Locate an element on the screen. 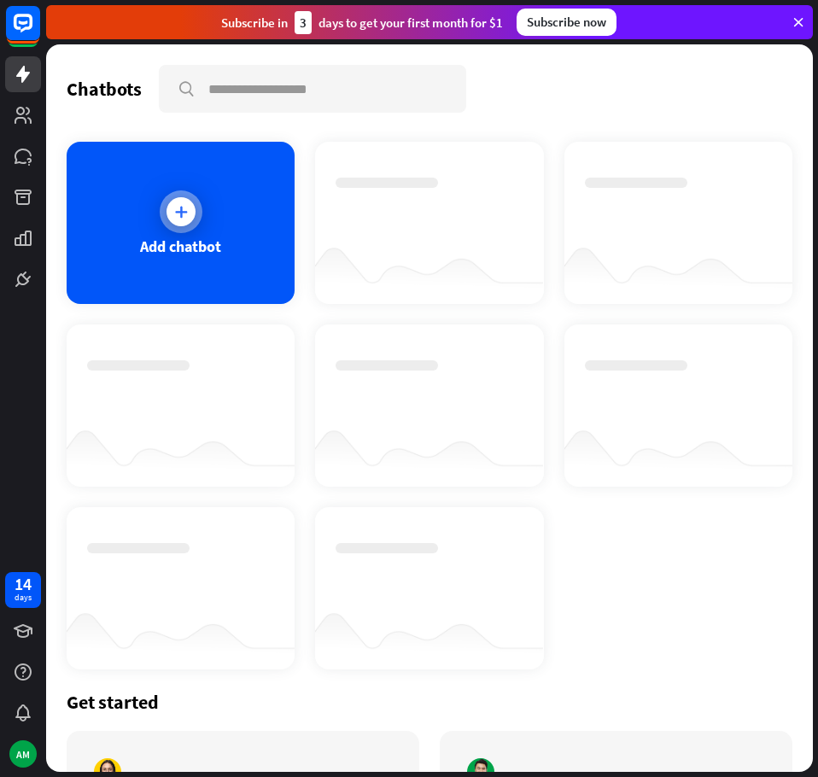 This screenshot has height=777, width=818. div: Add chatbot is located at coordinates (180, 246).